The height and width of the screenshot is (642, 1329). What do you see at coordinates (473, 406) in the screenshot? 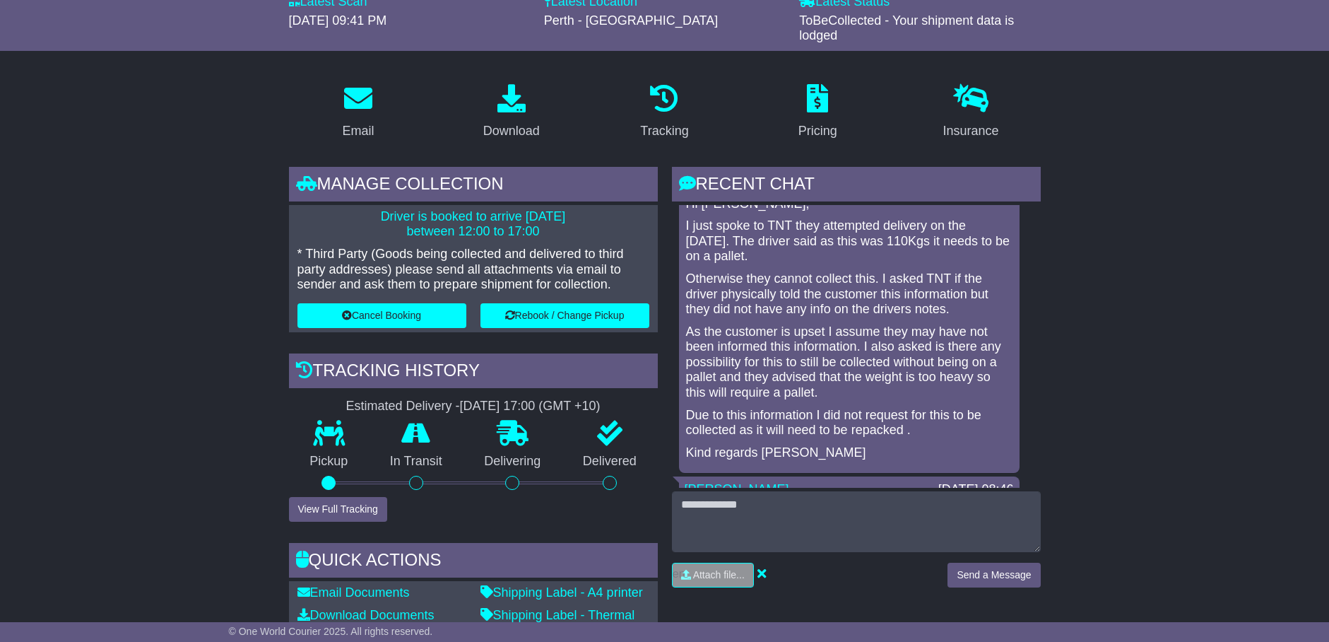
I see `div: Estimated Delivery -` at bounding box center [473, 406].